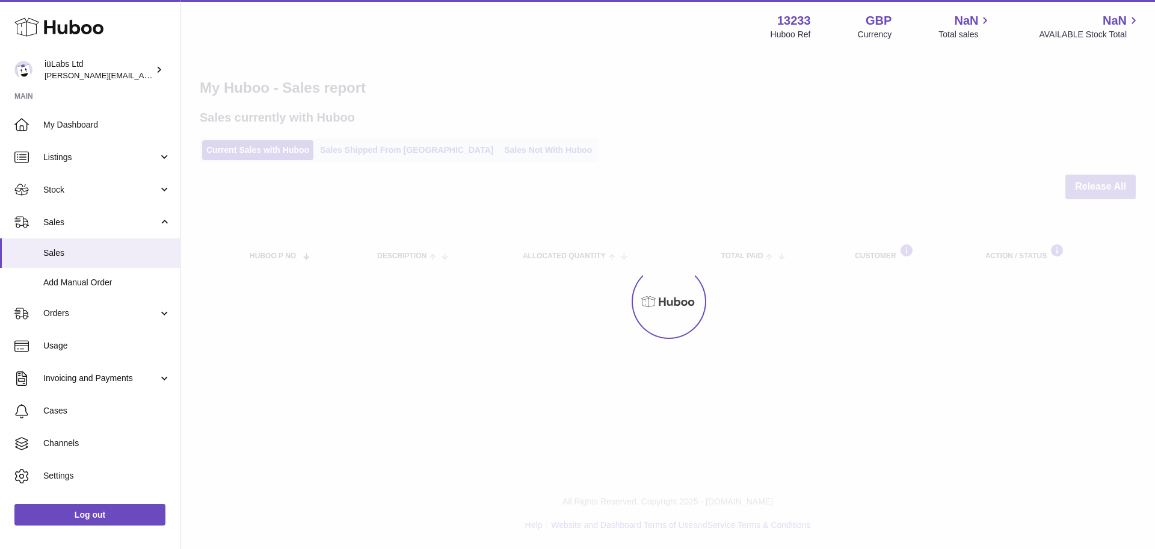 Image resolution: width=1155 pixels, height=549 pixels. Describe the element at coordinates (107, 410) in the screenshot. I see `span: Cases` at that location.